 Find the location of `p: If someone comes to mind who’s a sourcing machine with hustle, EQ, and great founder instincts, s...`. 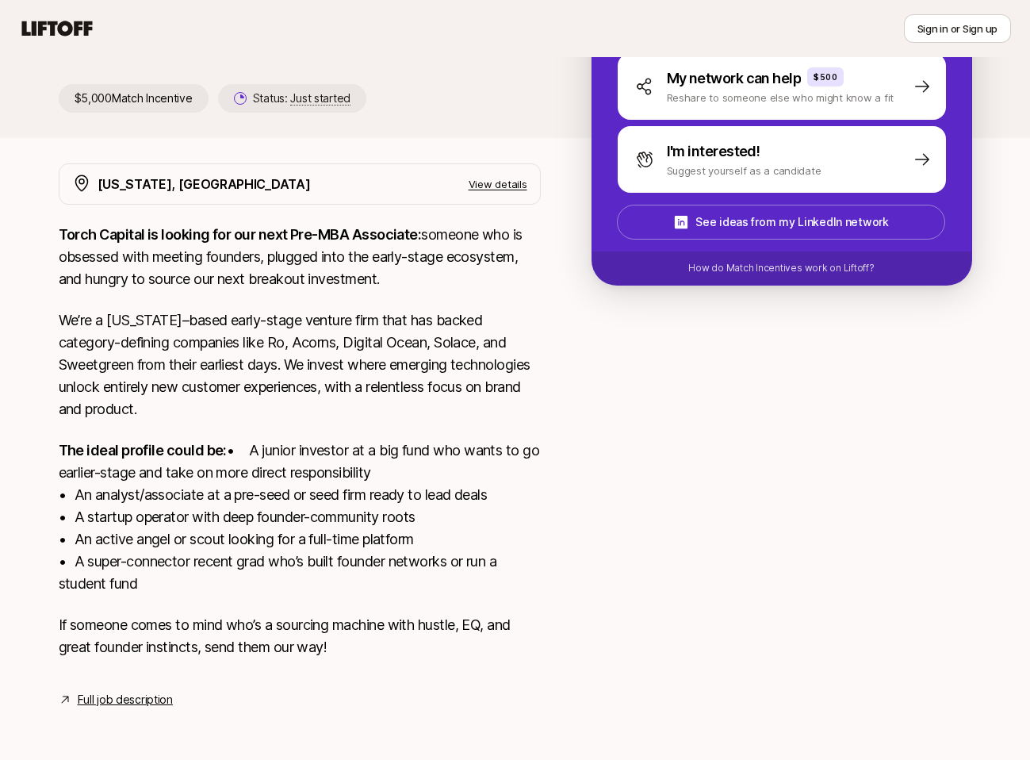

p: If someone comes to mind who’s a sourcing machine with hustle, EQ, and great founder instincts, s... is located at coordinates (300, 636).